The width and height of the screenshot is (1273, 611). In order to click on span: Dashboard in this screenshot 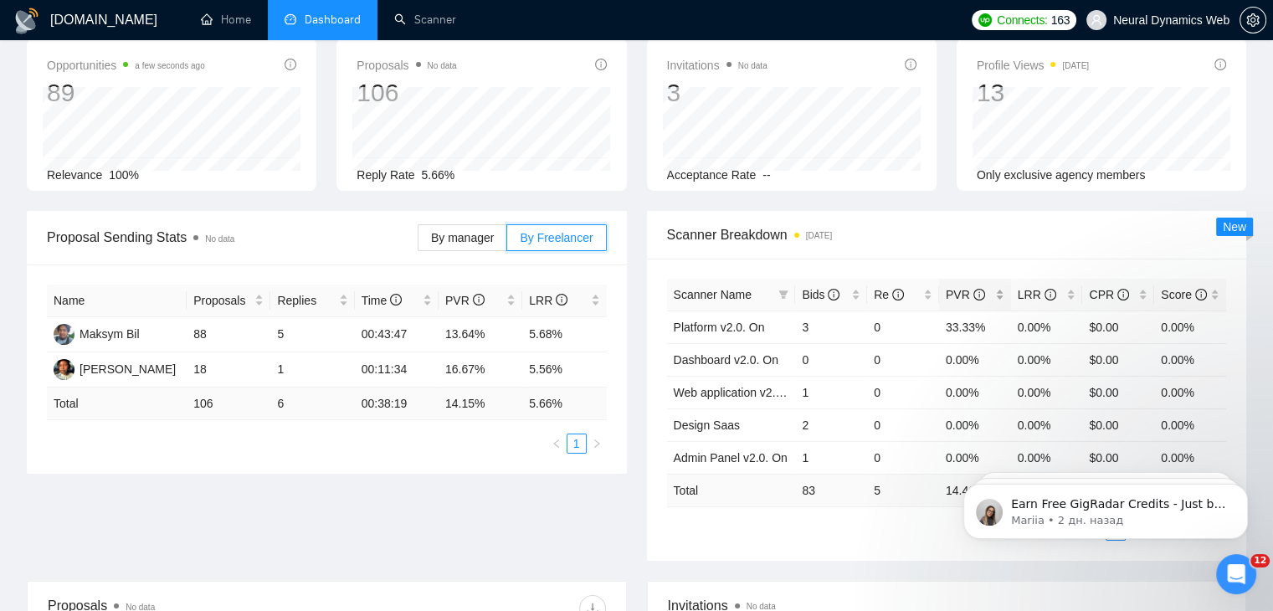, I will do `click(332, 19)`.